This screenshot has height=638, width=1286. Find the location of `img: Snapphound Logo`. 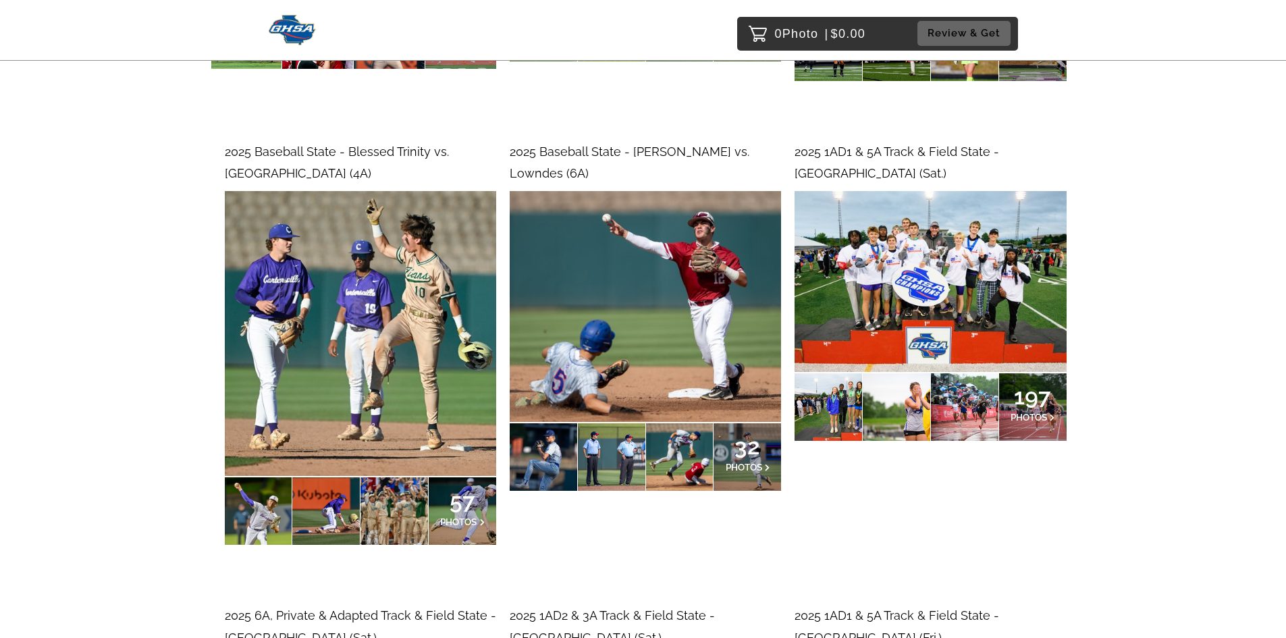

img: Snapphound Logo is located at coordinates (292, 30).